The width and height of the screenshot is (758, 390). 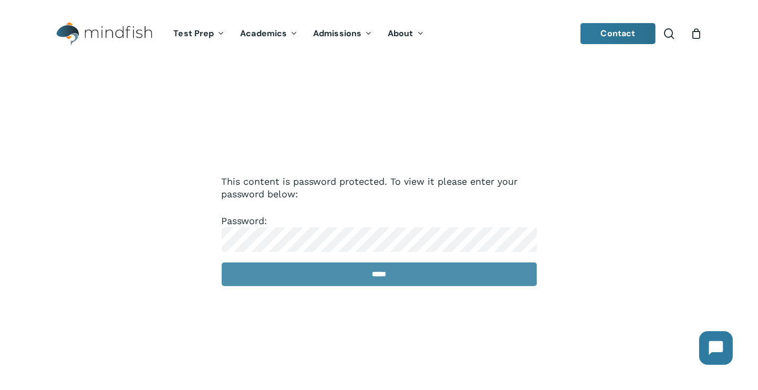 I want to click on input: Password:, so click(x=379, y=240).